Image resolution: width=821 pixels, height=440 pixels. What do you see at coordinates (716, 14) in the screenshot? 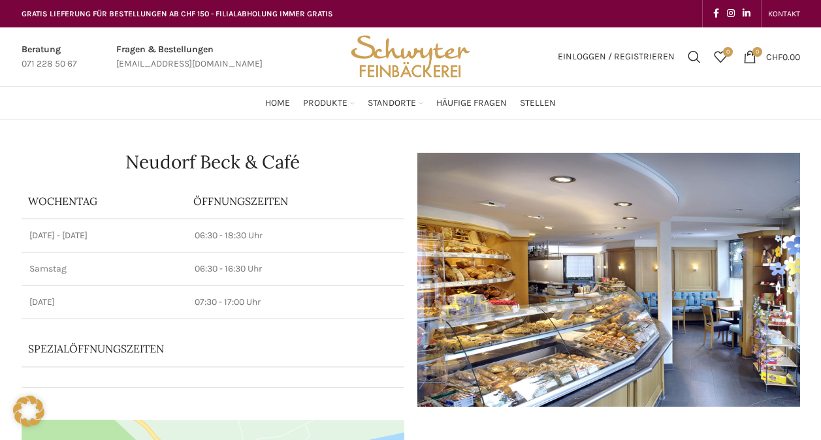
I see `a: Facebook social link` at bounding box center [716, 14].